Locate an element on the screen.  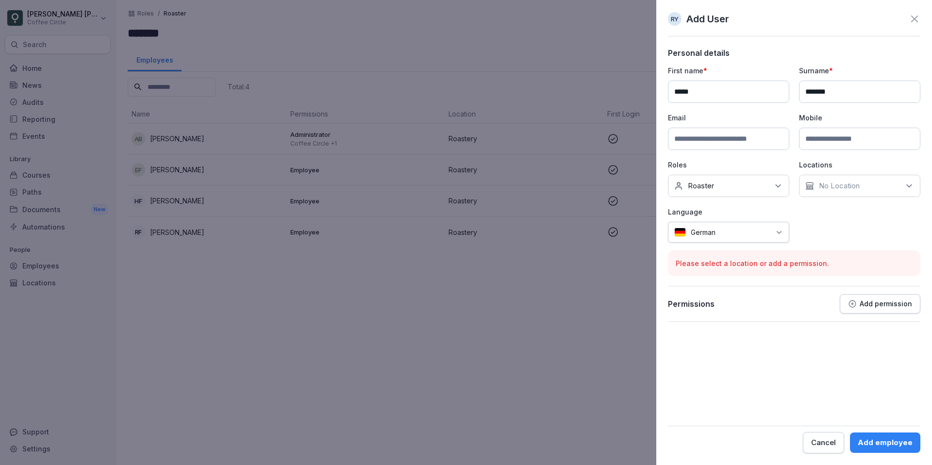
p: Surname is located at coordinates (860, 70).